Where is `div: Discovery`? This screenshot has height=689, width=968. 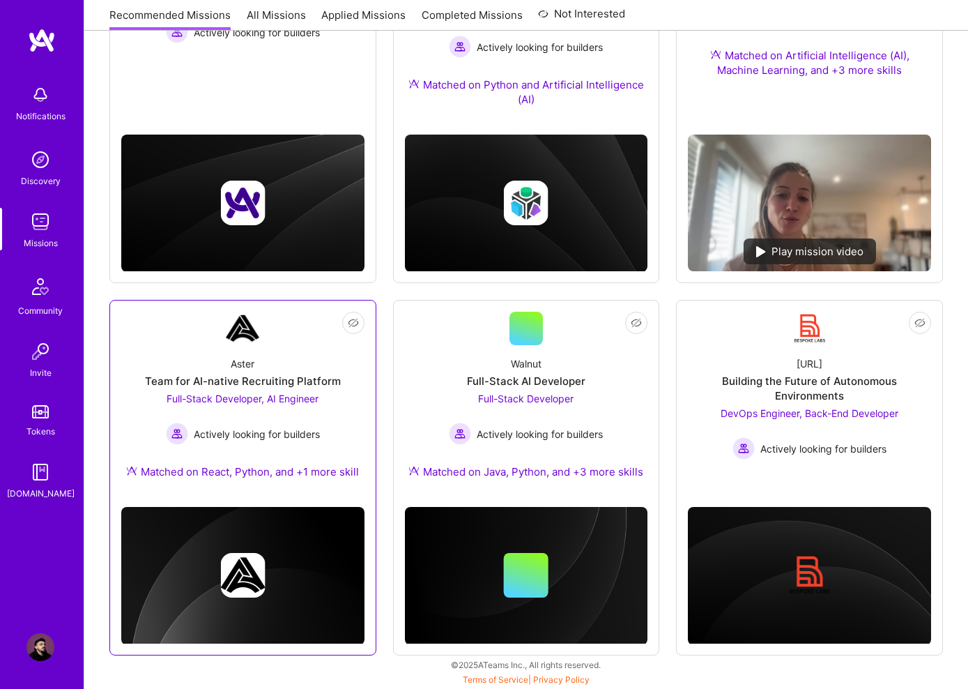 div: Discovery is located at coordinates (40, 181).